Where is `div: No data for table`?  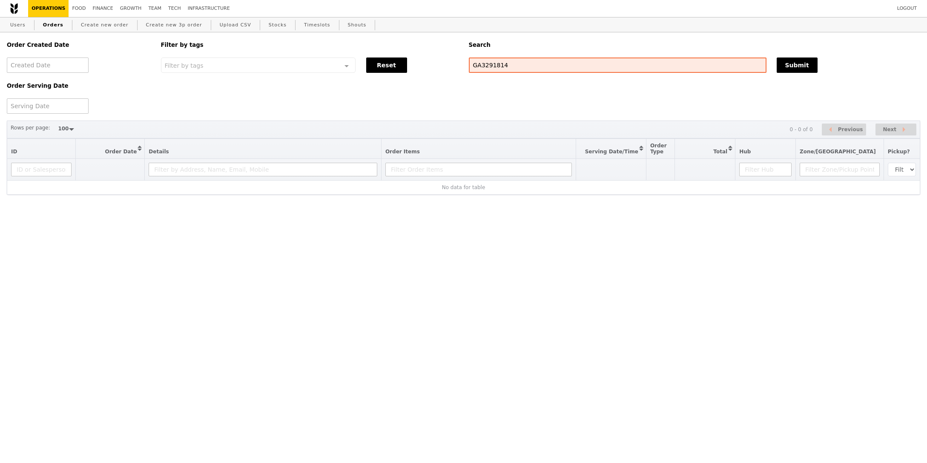
div: No data for table is located at coordinates (463, 187).